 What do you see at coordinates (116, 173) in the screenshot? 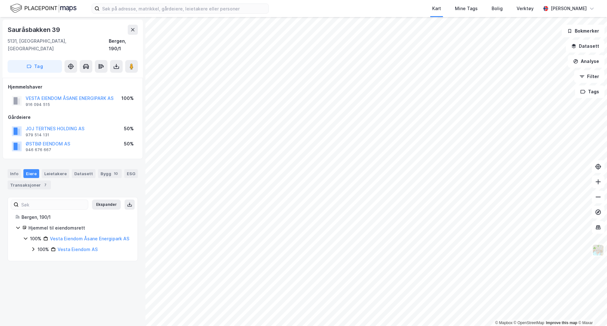
I see `div: 10` at bounding box center [116, 173].